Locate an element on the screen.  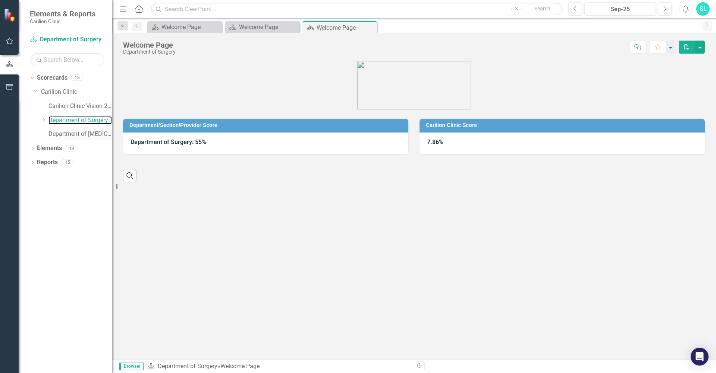
a: Carilion Clinic is located at coordinates (76, 92).